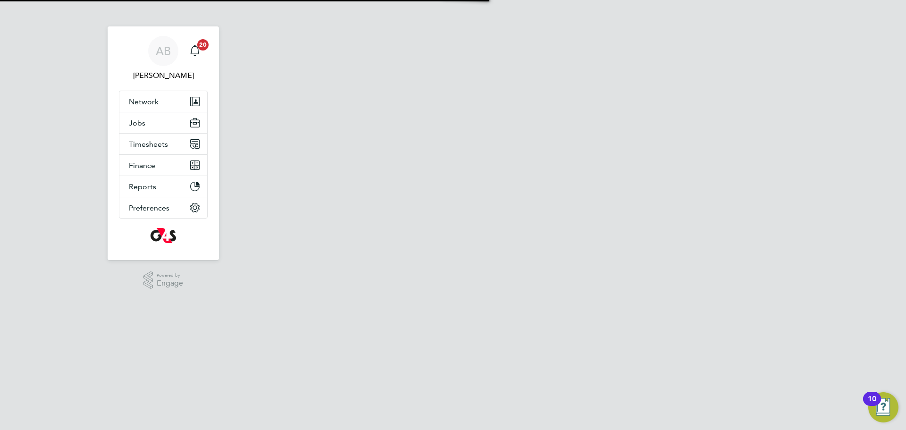  Describe the element at coordinates (163, 76) in the screenshot. I see `span: Adam Burden` at that location.